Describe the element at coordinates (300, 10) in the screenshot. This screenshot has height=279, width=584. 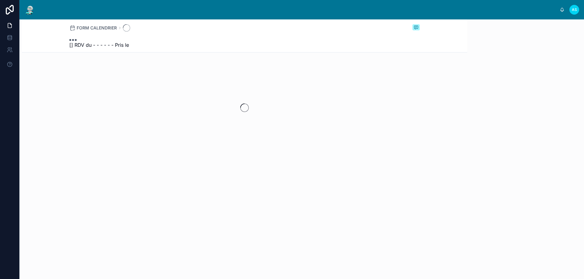
I see `div: scrollable content` at that location.